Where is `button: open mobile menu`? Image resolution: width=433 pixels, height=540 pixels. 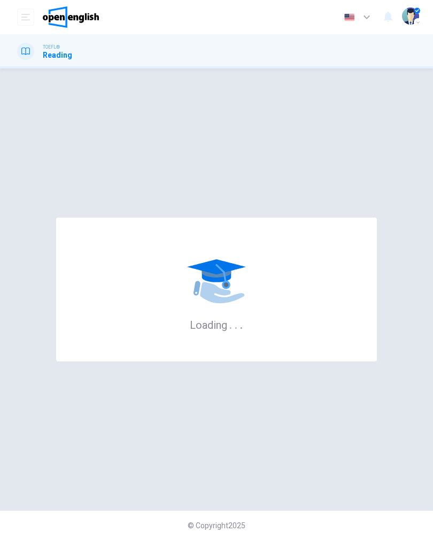
button: open mobile menu is located at coordinates (26, 17).